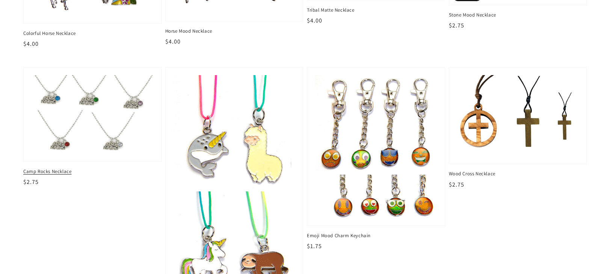 The width and height of the screenshot is (610, 274). Describe the element at coordinates (376, 236) in the screenshot. I see `span: Emoji Mood Charm Keychain` at that location.